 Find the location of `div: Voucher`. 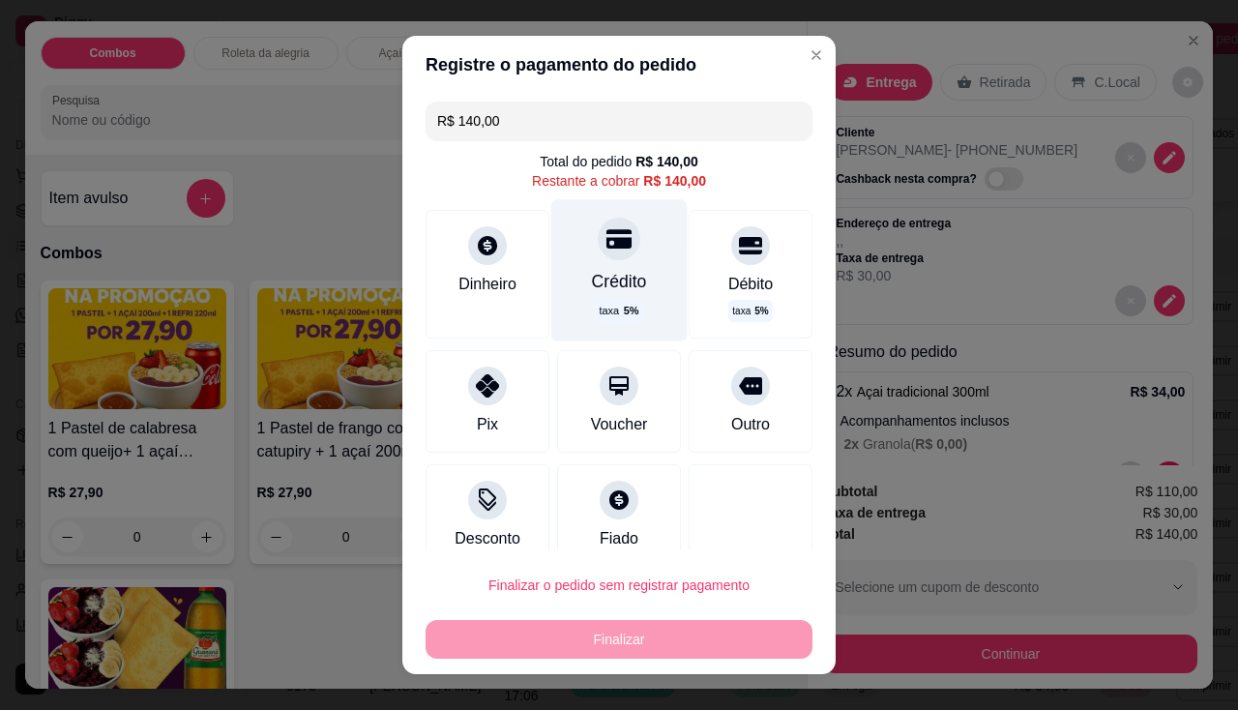

div: Voucher is located at coordinates (619, 425).